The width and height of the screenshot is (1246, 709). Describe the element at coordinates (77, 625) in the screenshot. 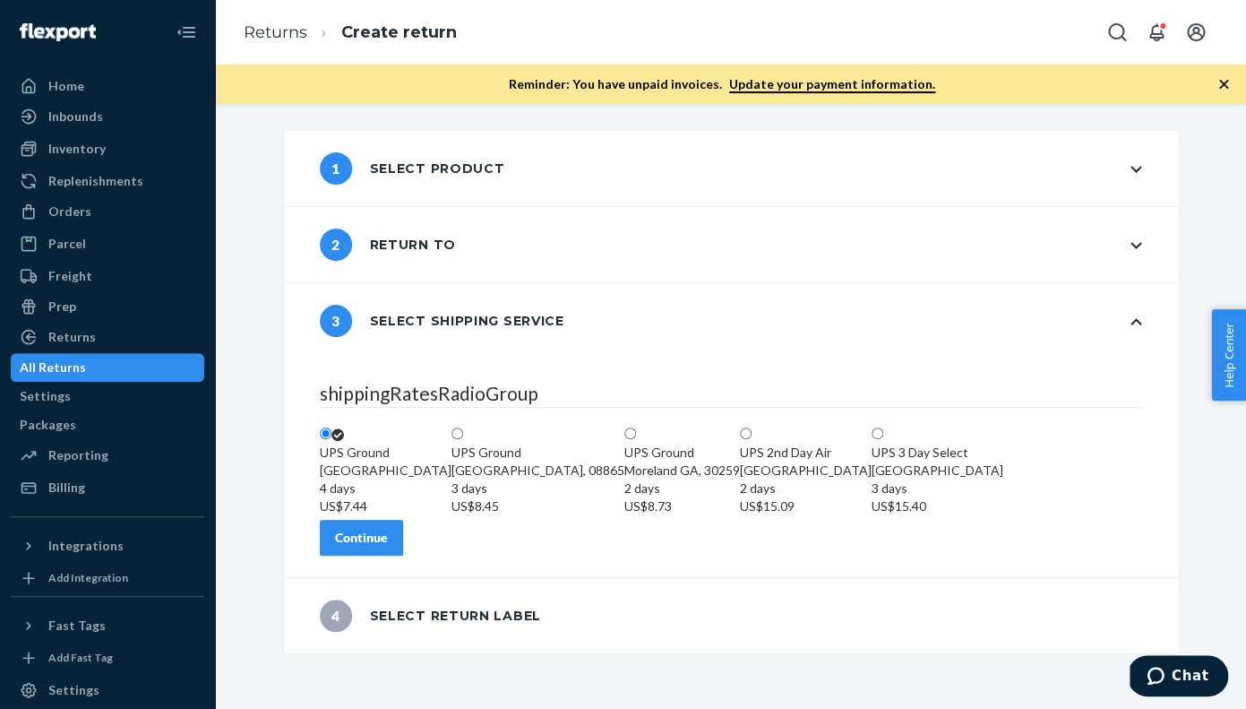

I see `div: Fast Tags` at that location.